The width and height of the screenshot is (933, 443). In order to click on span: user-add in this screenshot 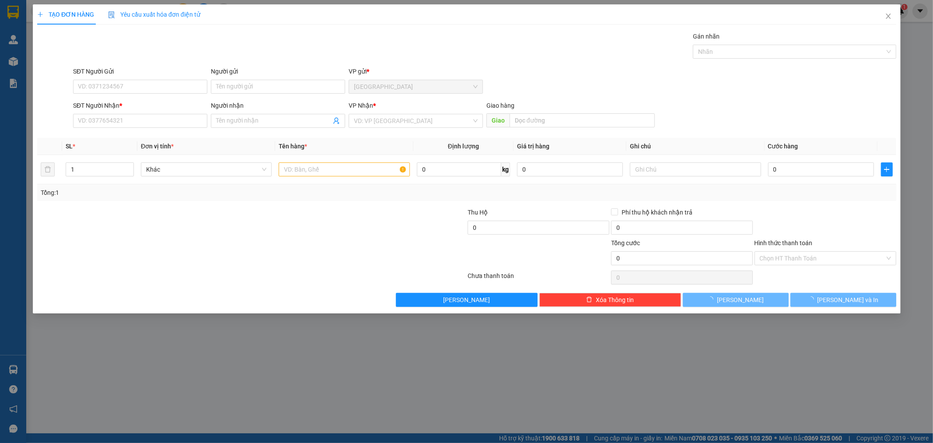, I will do `click(336, 121)`.